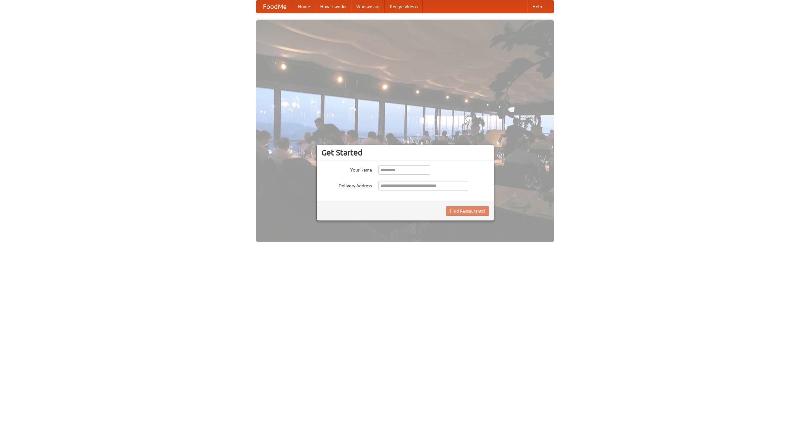  I want to click on h3: Get Started, so click(405, 153).